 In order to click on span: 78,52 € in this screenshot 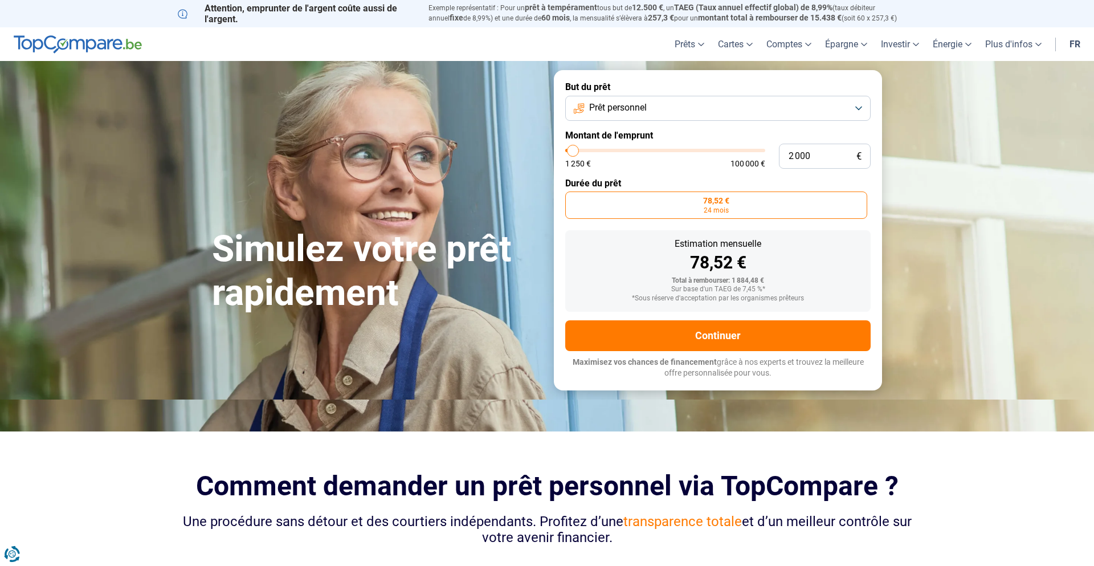, I will do `click(716, 201)`.